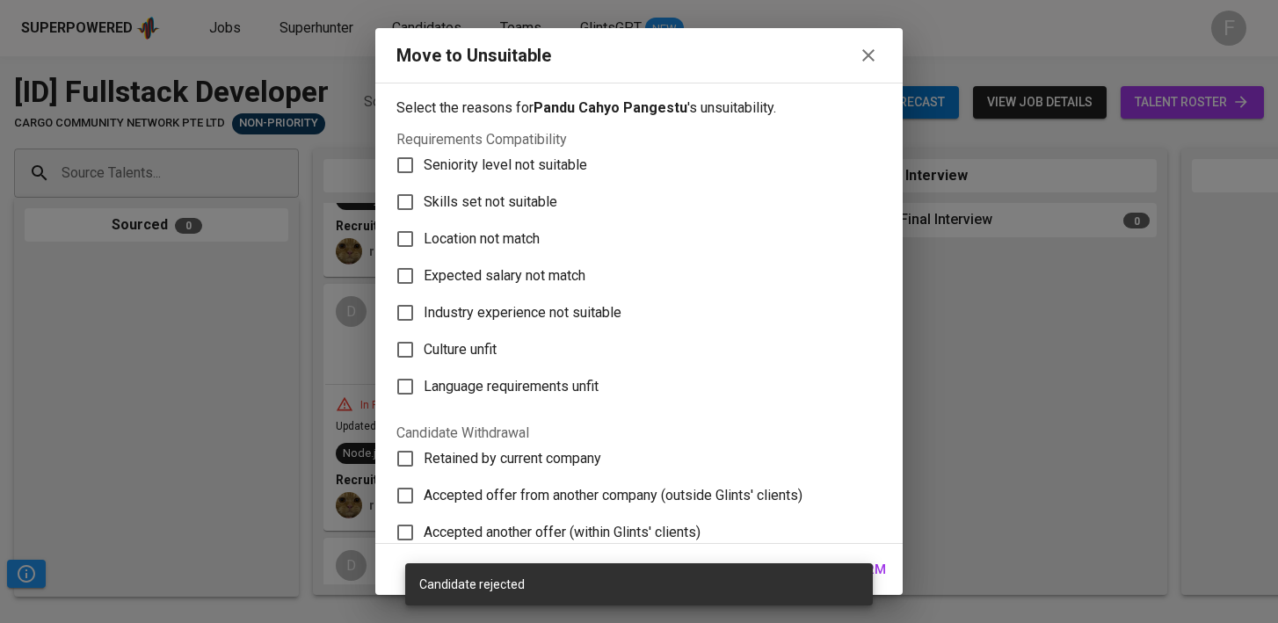 The image size is (1278, 623). What do you see at coordinates (482, 239) in the screenshot?
I see `span: Location not match` at bounding box center [482, 239].